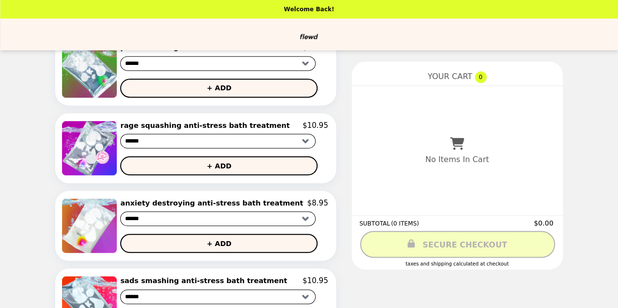 The image size is (618, 308). What do you see at coordinates (207, 126) in the screenshot?
I see `h2: rage squashing anti-stress bath treatment` at bounding box center [207, 126].